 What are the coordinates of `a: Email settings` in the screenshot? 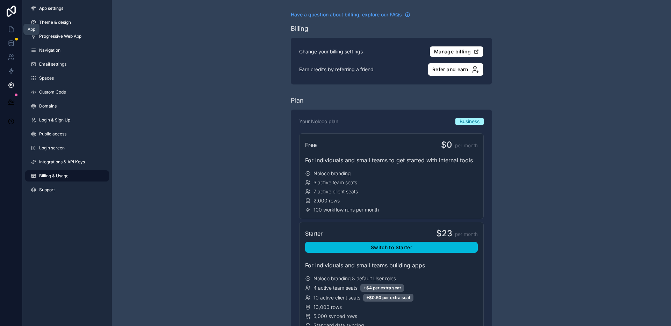 It's located at (67, 64).